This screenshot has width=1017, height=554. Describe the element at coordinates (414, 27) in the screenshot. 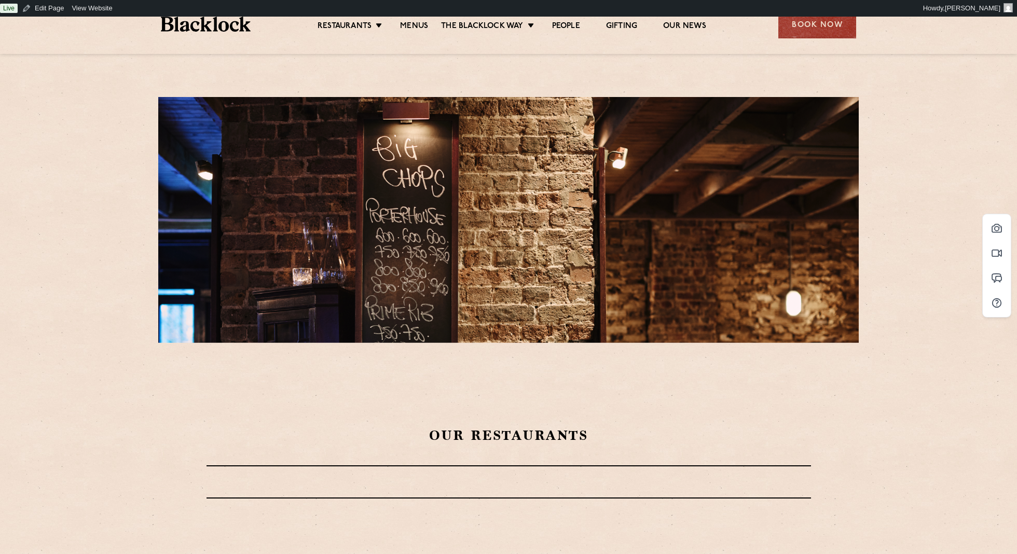

I see `a: Menus` at that location.